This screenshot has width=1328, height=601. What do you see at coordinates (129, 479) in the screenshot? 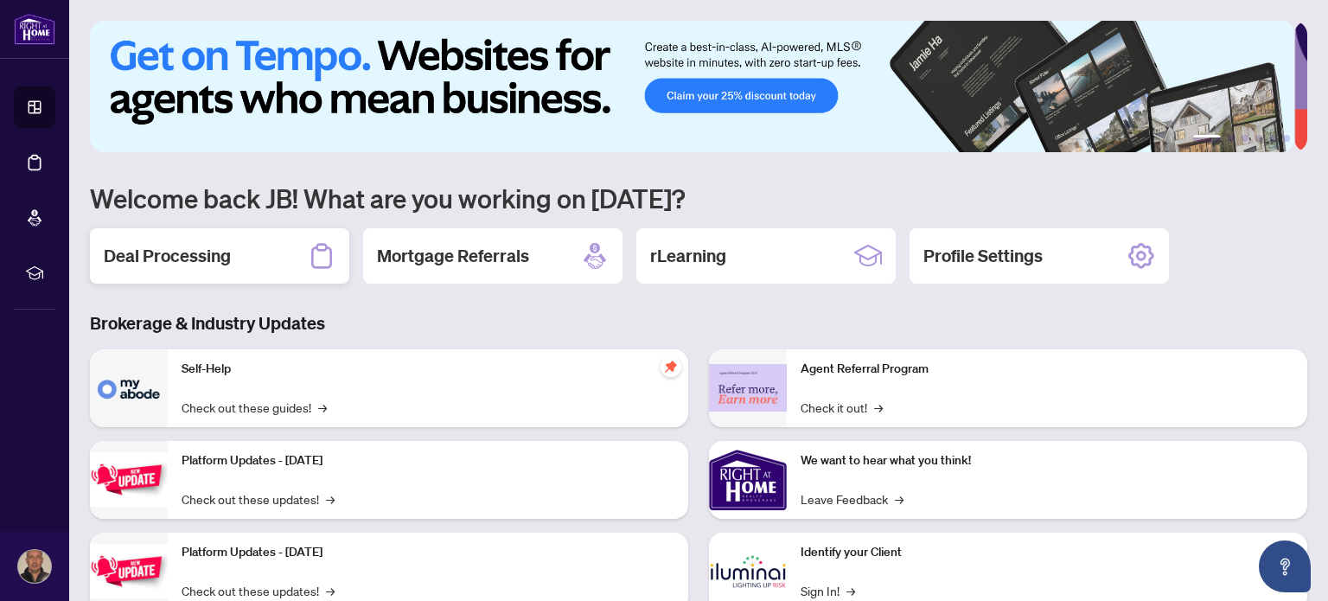
I see `img: Platform Updates - July 21, 2025` at bounding box center [129, 479].